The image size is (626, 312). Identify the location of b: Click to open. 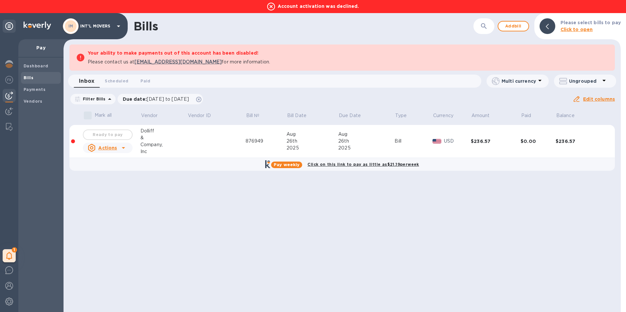
(577, 29).